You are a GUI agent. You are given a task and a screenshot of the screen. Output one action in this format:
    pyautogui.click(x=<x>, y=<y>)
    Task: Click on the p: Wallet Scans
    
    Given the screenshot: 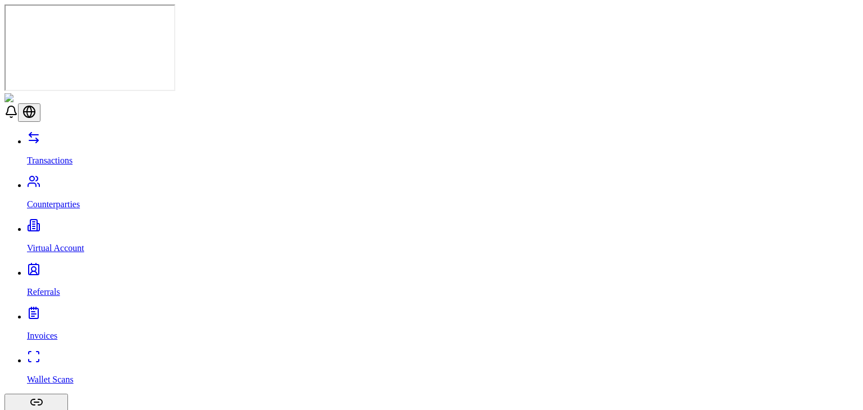 What is the action you would take?
    pyautogui.click(x=442, y=380)
    